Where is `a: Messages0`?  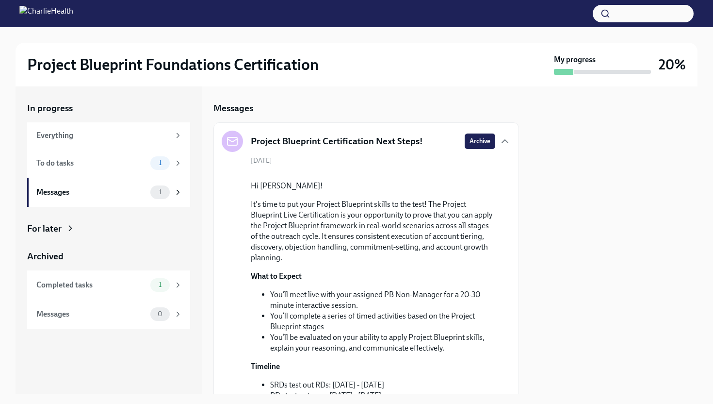 a: Messages0 is located at coordinates (109, 314).